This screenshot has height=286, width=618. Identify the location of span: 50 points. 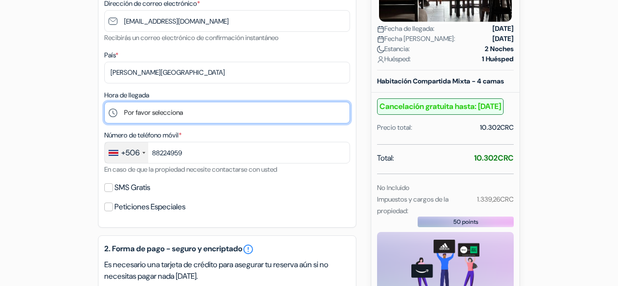
(466, 222).